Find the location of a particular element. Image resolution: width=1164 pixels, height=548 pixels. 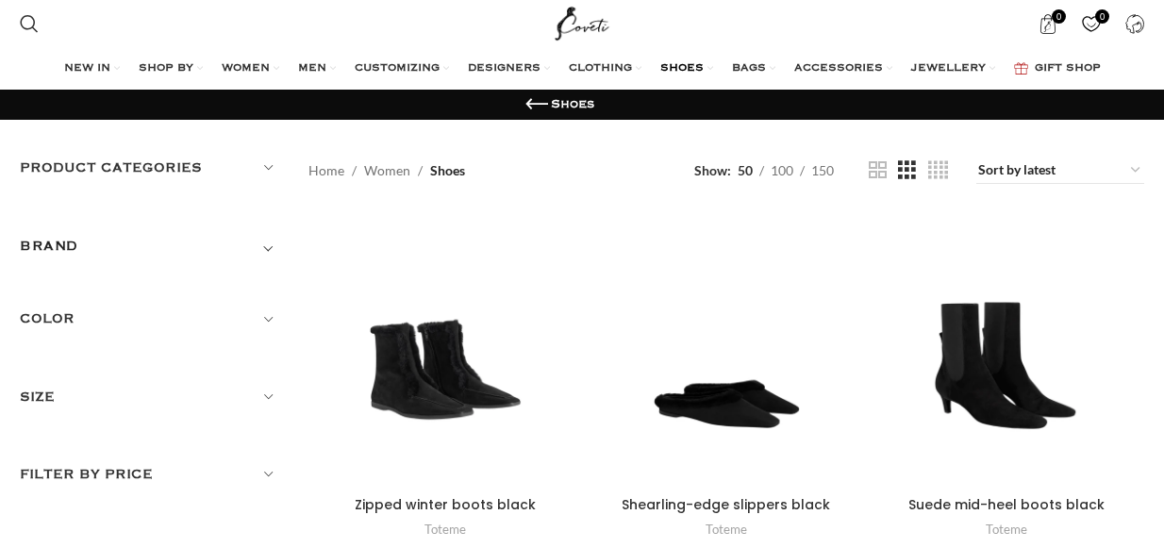

span: WOMEN is located at coordinates (245, 69).